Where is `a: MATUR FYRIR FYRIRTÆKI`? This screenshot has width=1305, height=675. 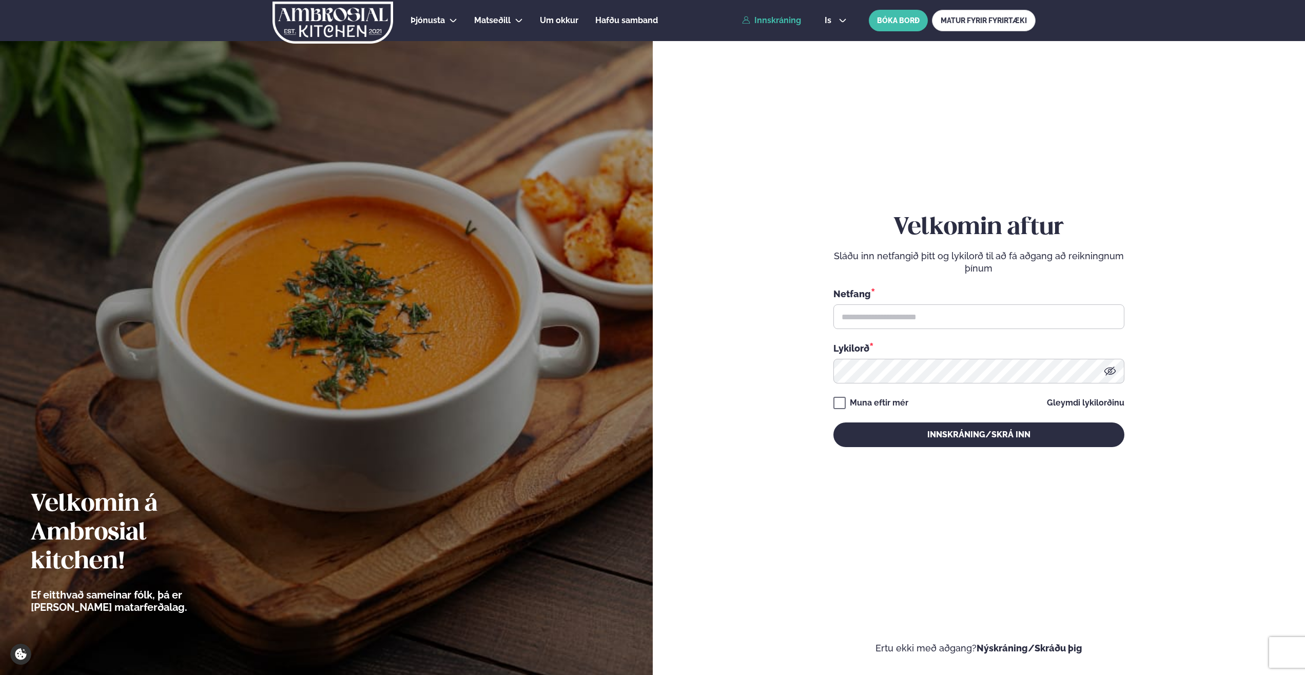
a: MATUR FYRIR FYRIRTÆKI is located at coordinates (984, 21).